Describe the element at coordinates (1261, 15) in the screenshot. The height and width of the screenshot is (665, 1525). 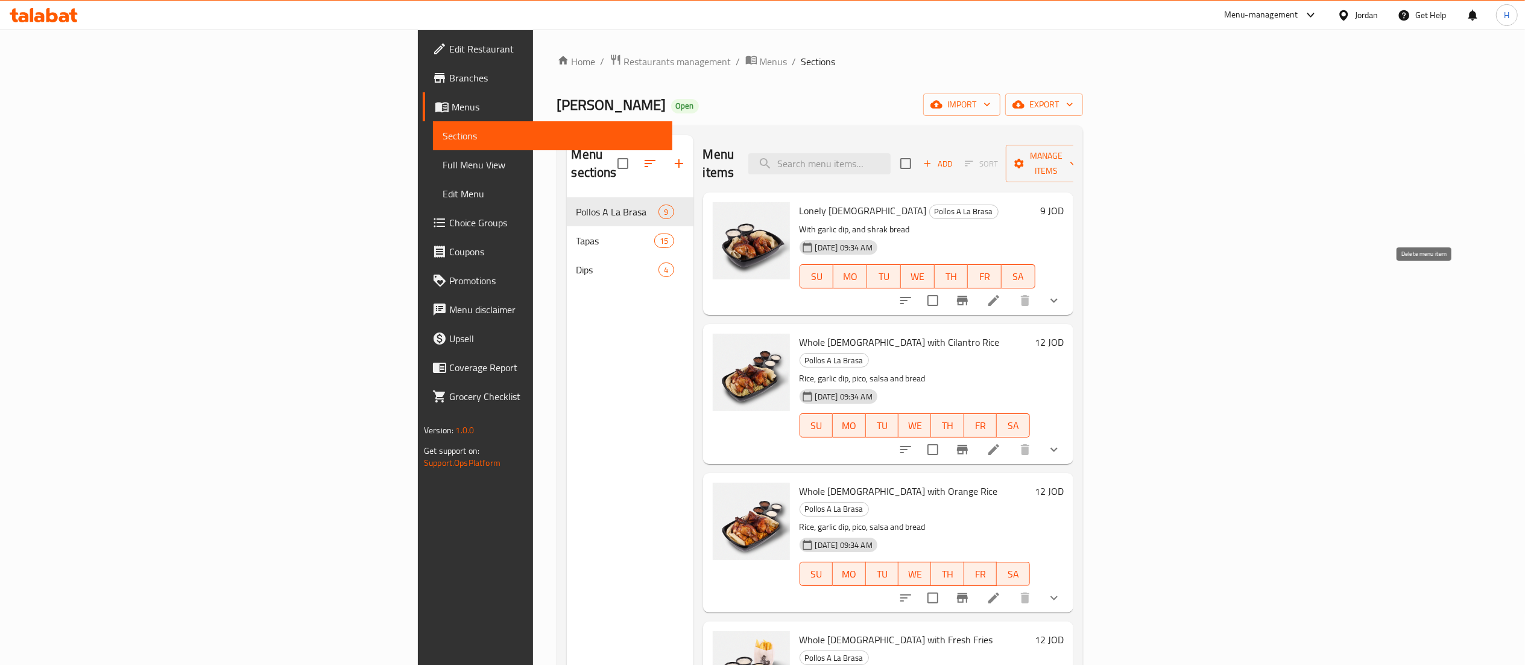
I see `div: Menu-management` at that location.